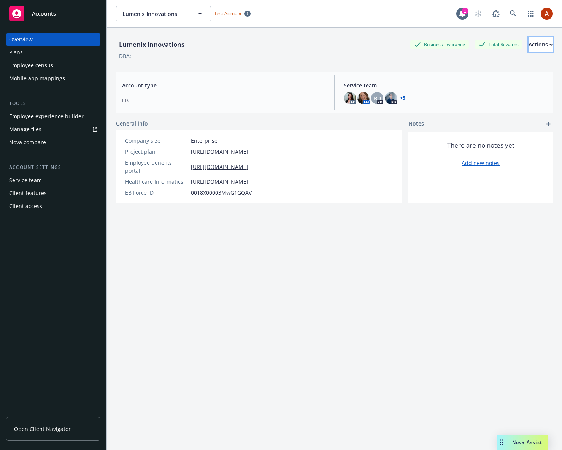 This screenshot has height=450, width=562. Describe the element at coordinates (221, 192) in the screenshot. I see `span: 0018X00003MwG1GQAV` at that location.